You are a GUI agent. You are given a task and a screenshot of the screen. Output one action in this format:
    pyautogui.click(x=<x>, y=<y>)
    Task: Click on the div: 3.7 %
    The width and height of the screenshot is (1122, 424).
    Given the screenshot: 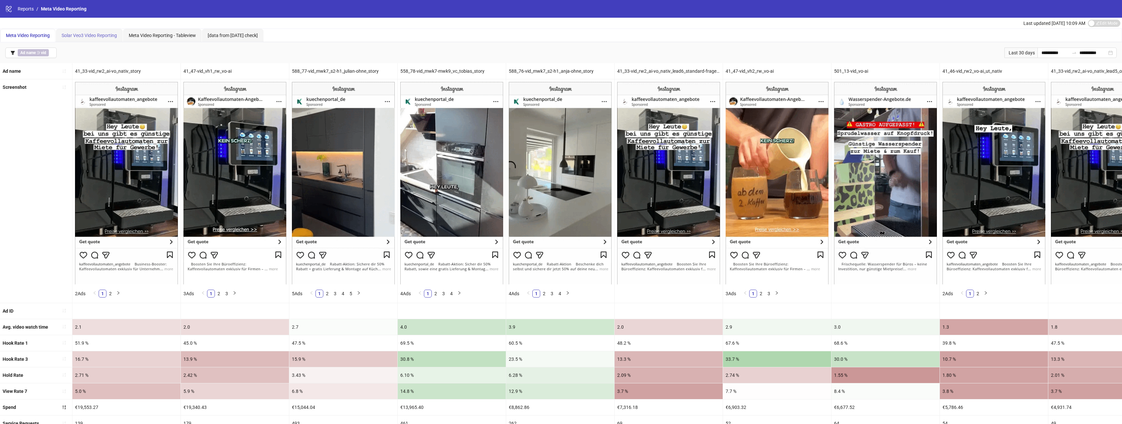 What is the action you would take?
    pyautogui.click(x=669, y=391)
    